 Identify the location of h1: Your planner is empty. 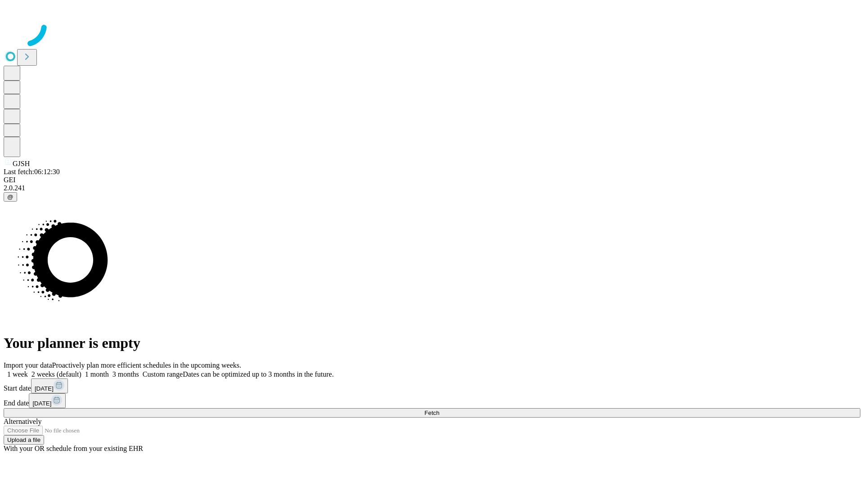
(432, 343).